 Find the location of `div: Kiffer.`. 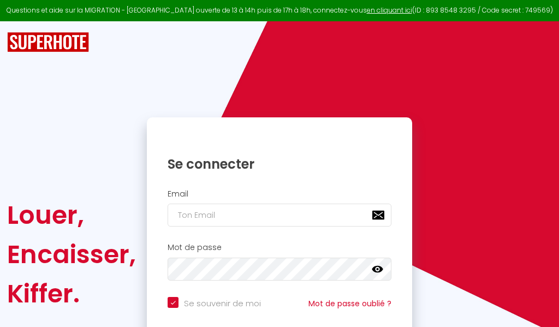

div: Kiffer. is located at coordinates (72, 294).